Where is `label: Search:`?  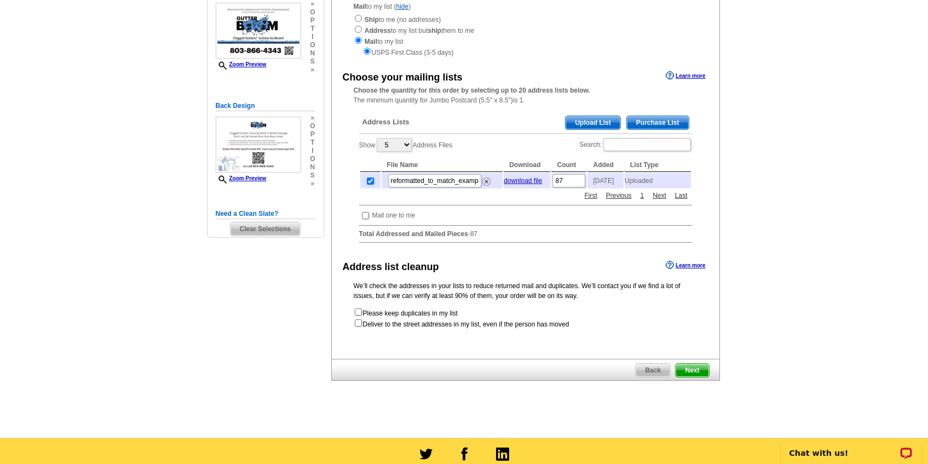 label: Search: is located at coordinates (635, 144).